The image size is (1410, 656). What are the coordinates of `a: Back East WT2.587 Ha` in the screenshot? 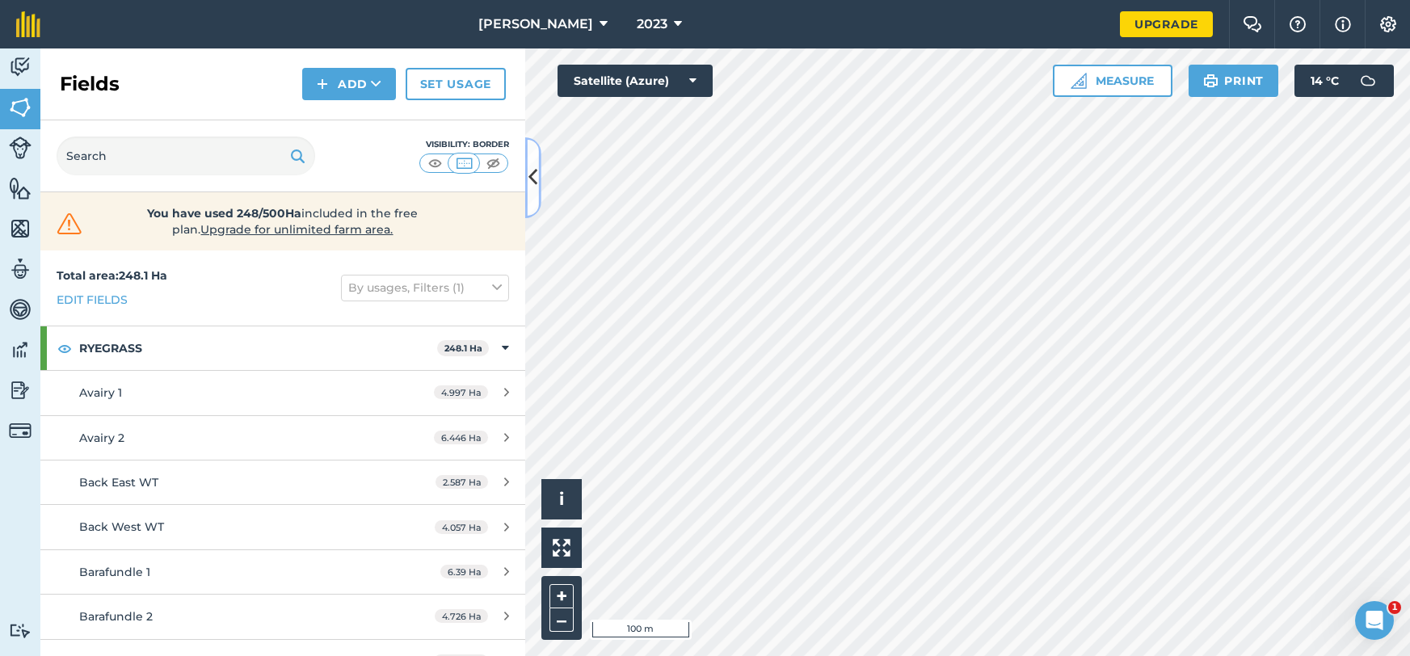 It's located at (283, 482).